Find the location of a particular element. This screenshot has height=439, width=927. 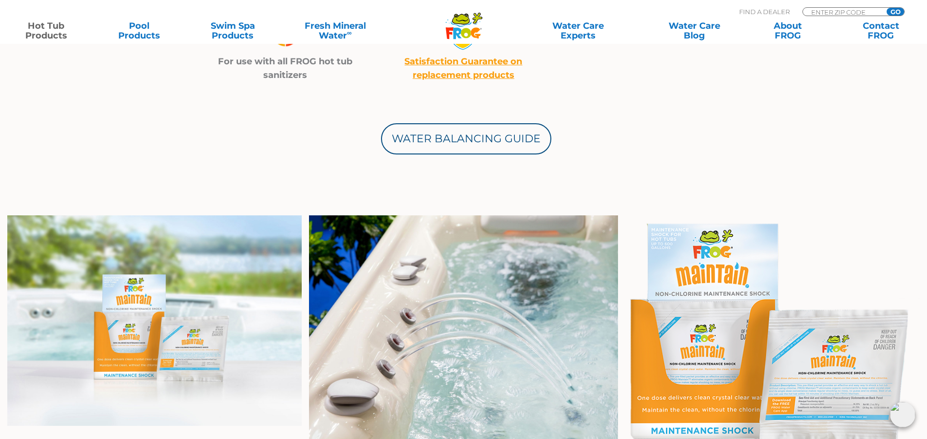

img: Maintain tray and pouch on tub is located at coordinates (154, 320).